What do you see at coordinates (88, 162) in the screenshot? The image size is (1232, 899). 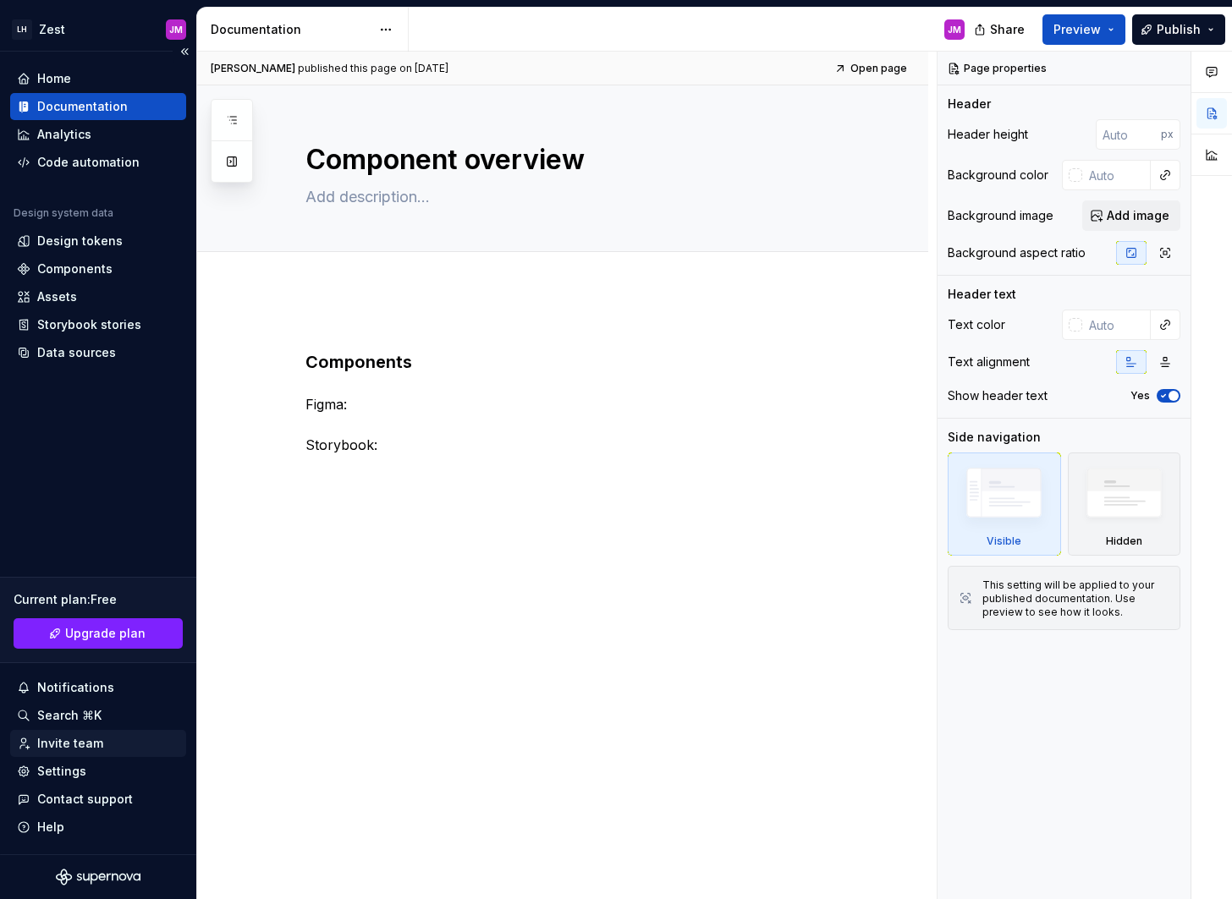 I see `div: Code automation` at bounding box center [88, 162].